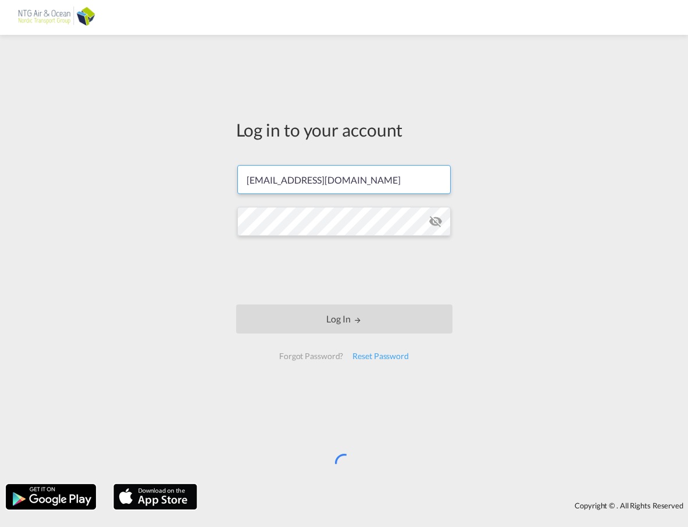 The height and width of the screenshot is (527, 688). I want to click on input: Enter email/phone number, so click(343, 180).